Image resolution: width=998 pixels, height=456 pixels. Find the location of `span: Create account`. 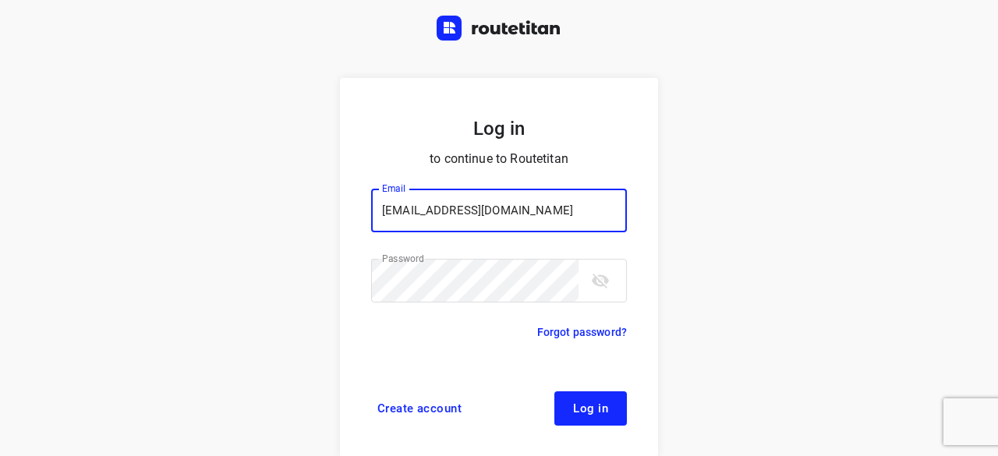

span: Create account is located at coordinates (420, 409).